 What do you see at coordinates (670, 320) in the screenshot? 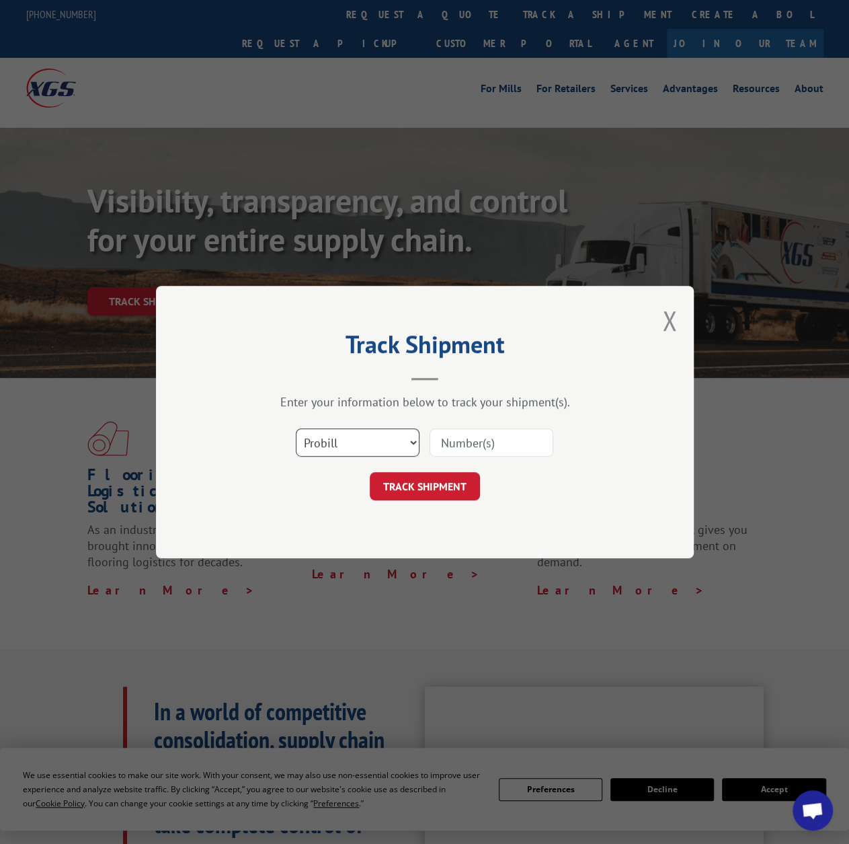
I see `button: Close modal` at bounding box center [670, 320].